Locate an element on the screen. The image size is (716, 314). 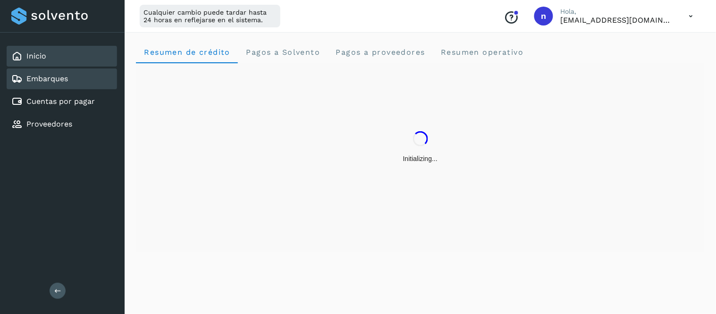
div: Cualquier cambio puede tardar hasta 24 horas en reflejarse en el sistema. is located at coordinates (210, 16).